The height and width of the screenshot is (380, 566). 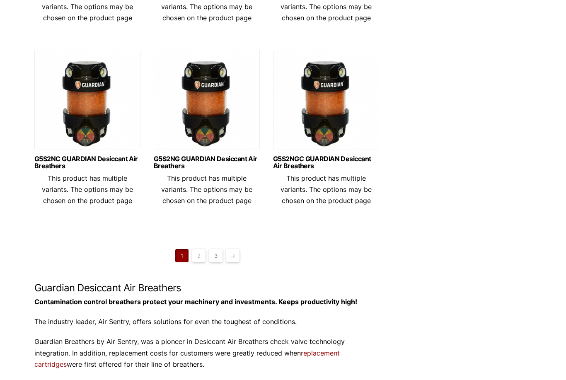 I want to click on h2: Guardian Desiccant Air Breathers, so click(x=207, y=288).